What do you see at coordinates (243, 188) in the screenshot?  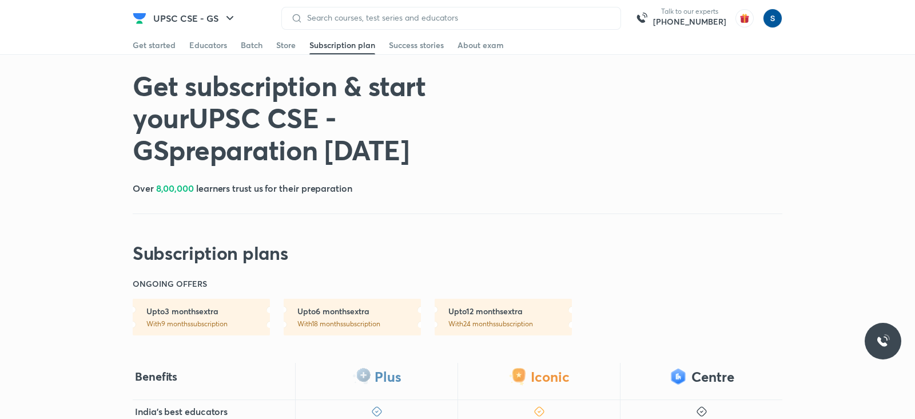 I see `h5: Over learners trust us for their preparation` at bounding box center [243, 188].